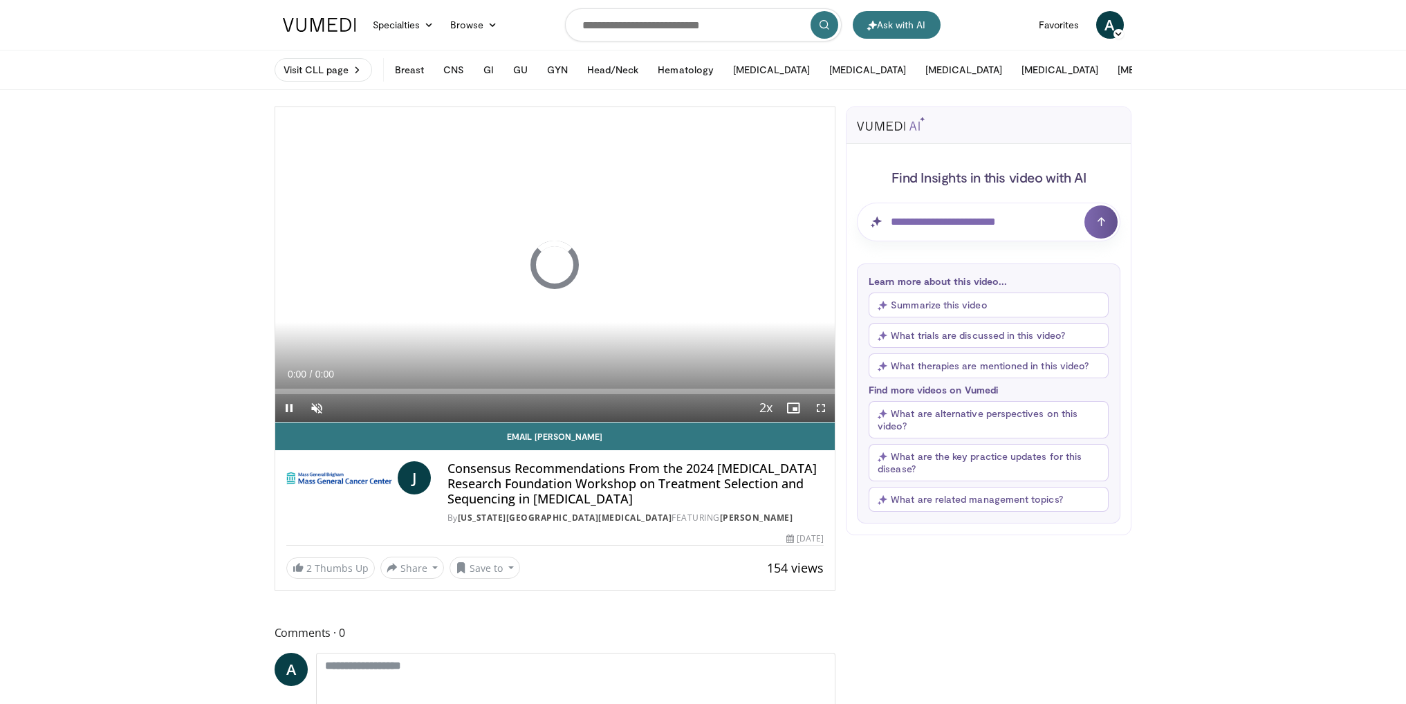 The image size is (1406, 704). Describe the element at coordinates (685, 70) in the screenshot. I see `button: Hematology` at that location.